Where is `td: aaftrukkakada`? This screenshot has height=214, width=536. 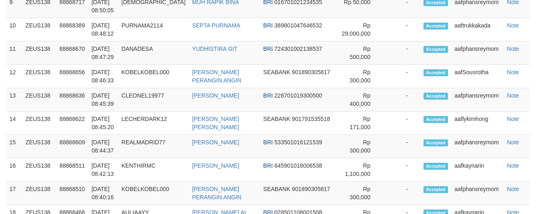
td: aaftrukkakada is located at coordinates (478, 29).